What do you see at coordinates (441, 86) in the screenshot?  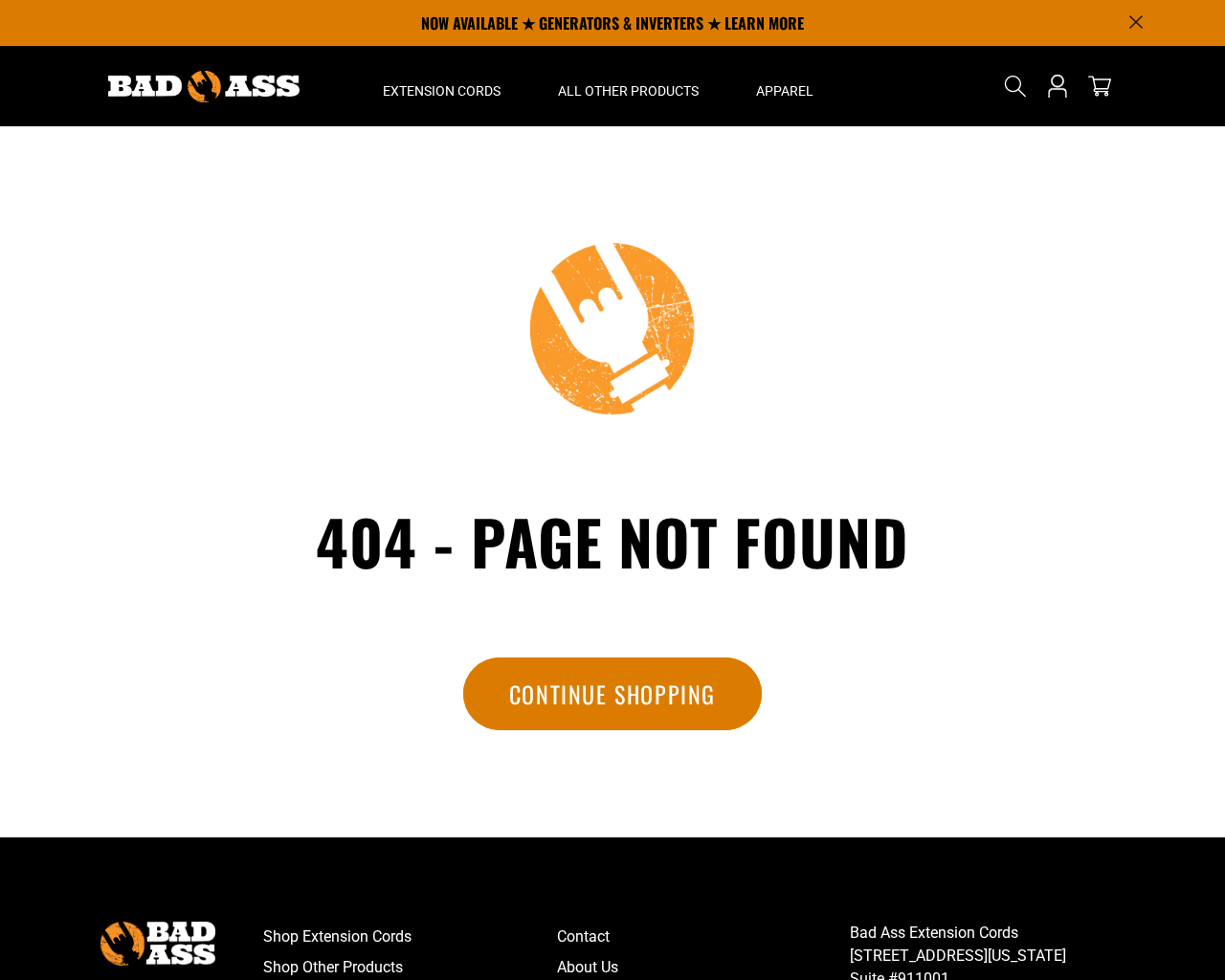 I see `summary: Extension Cords` at bounding box center [441, 86].